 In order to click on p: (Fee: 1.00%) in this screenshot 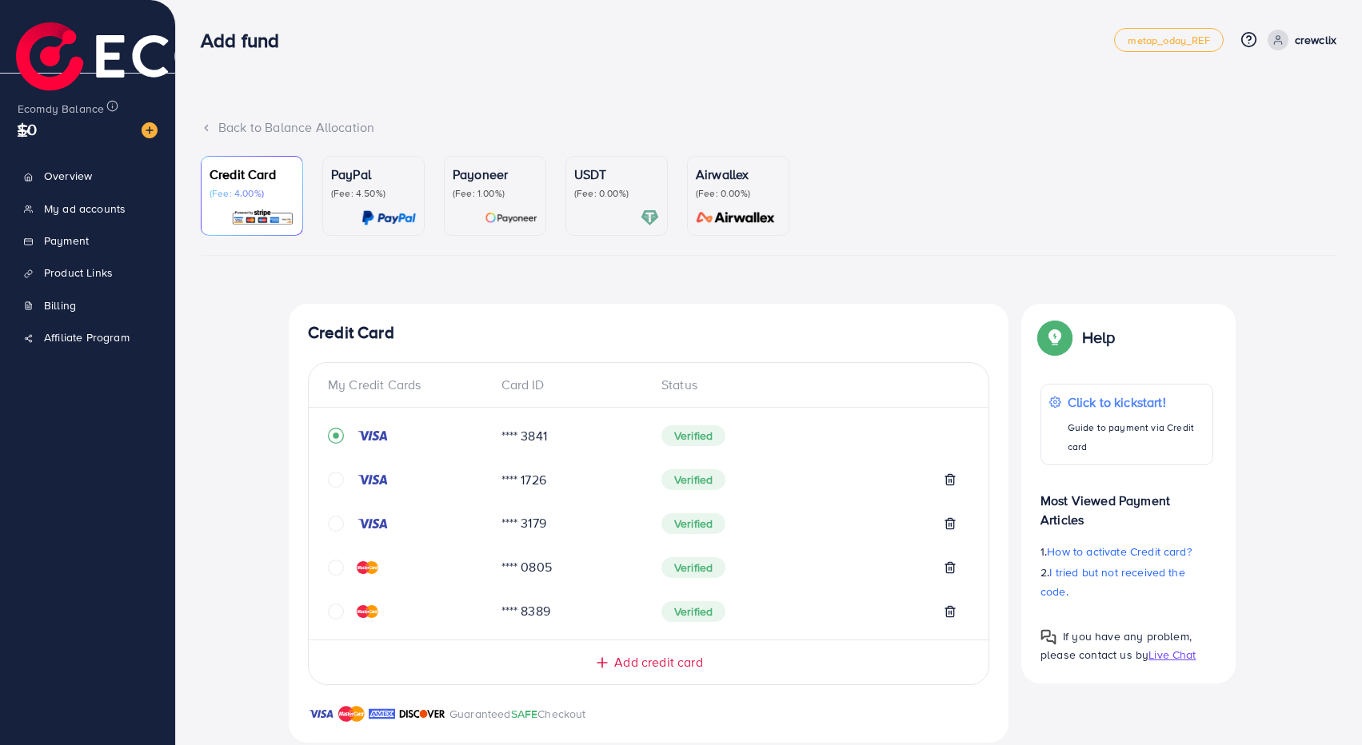, I will do `click(495, 193)`.